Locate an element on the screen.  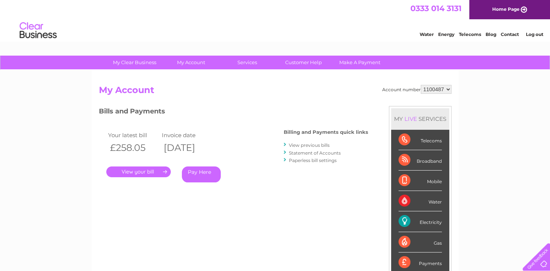
div: Gas is located at coordinates (420, 242).